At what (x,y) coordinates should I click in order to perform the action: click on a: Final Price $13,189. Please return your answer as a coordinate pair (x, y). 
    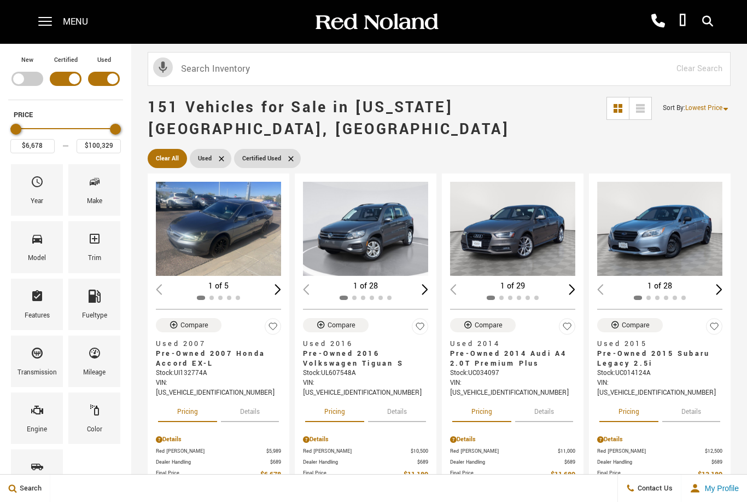
    Looking at the image, I should click on (660, 474).